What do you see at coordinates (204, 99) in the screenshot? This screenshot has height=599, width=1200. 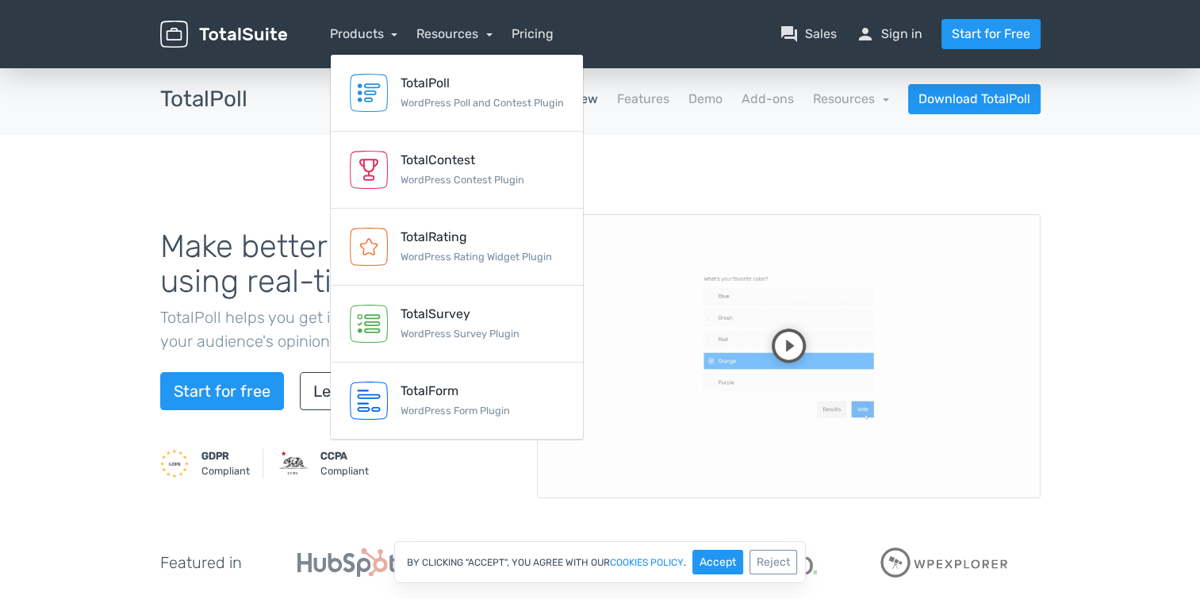 I see `h3: TotalPoll` at bounding box center [204, 99].